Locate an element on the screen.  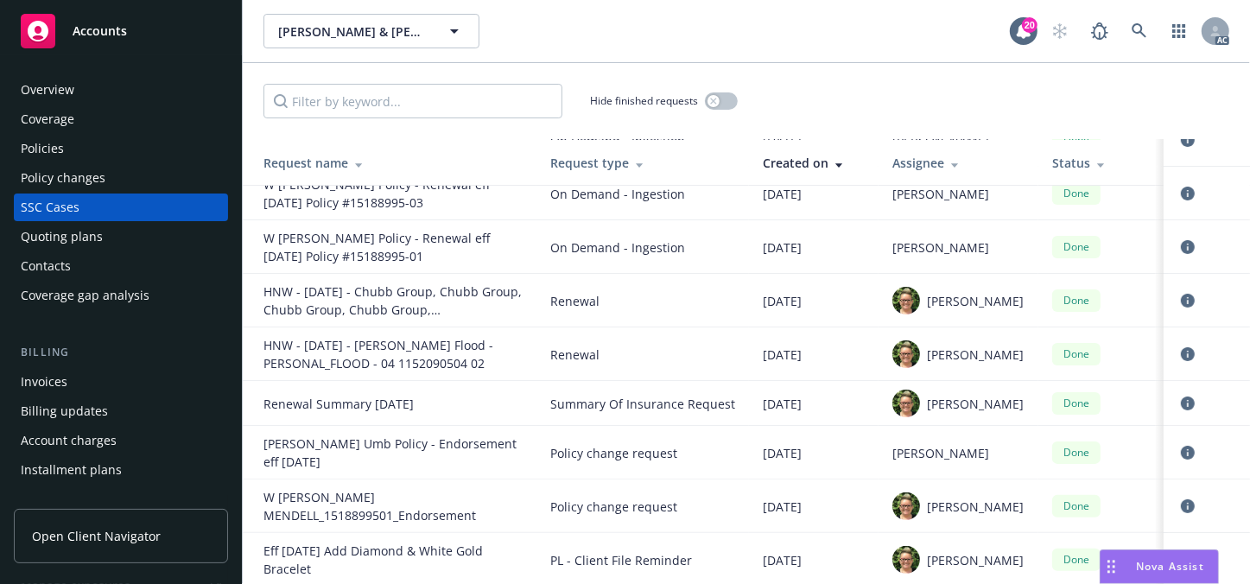
div: Overview is located at coordinates (48, 90).